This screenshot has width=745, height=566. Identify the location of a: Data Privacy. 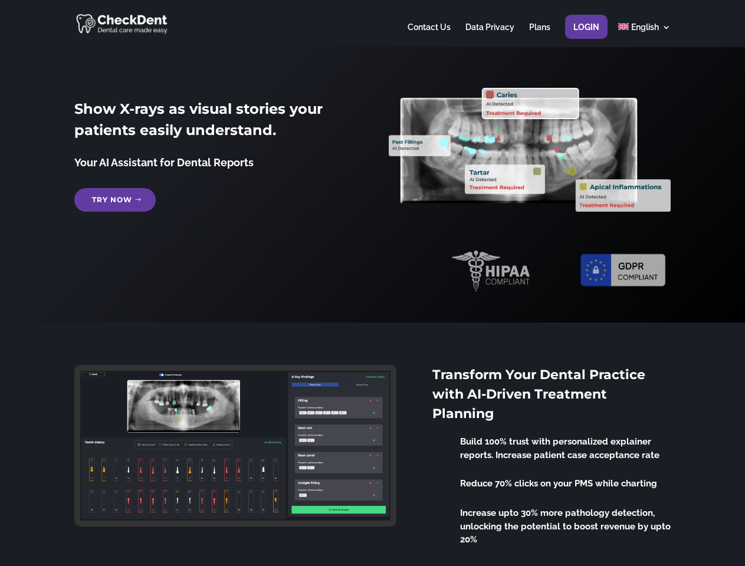
(490, 34).